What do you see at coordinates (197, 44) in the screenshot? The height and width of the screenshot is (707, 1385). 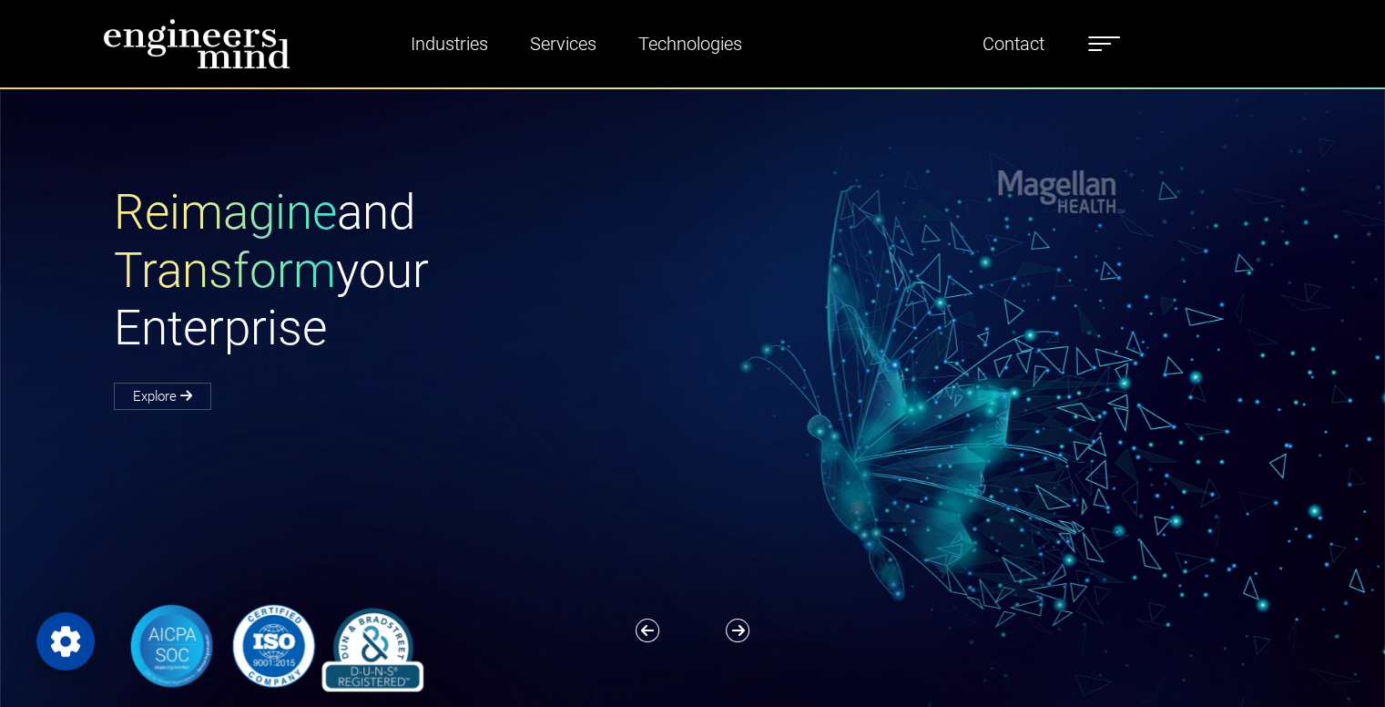 I see `img: logo` at bounding box center [197, 44].